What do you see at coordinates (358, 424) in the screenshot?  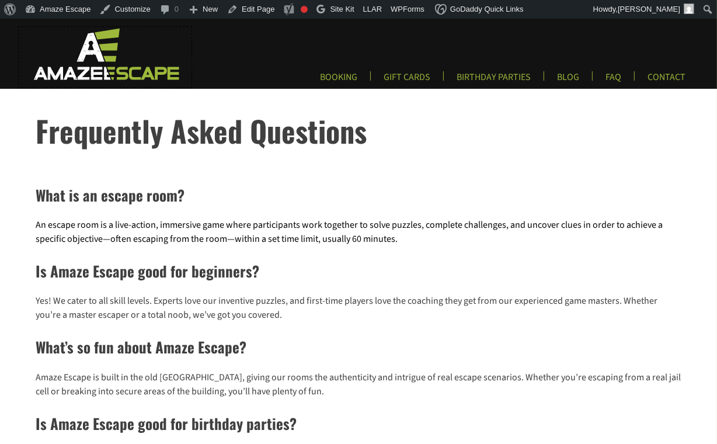 I see `h2: Is Amaze Escape good for birthday parties?` at bounding box center [358, 424].